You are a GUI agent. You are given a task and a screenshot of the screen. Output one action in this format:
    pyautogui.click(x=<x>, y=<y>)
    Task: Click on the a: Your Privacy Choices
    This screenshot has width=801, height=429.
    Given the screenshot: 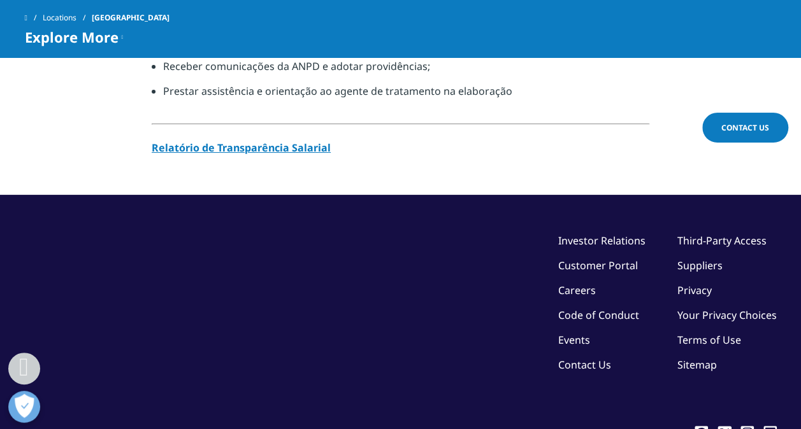 What is the action you would take?
    pyautogui.click(x=727, y=315)
    